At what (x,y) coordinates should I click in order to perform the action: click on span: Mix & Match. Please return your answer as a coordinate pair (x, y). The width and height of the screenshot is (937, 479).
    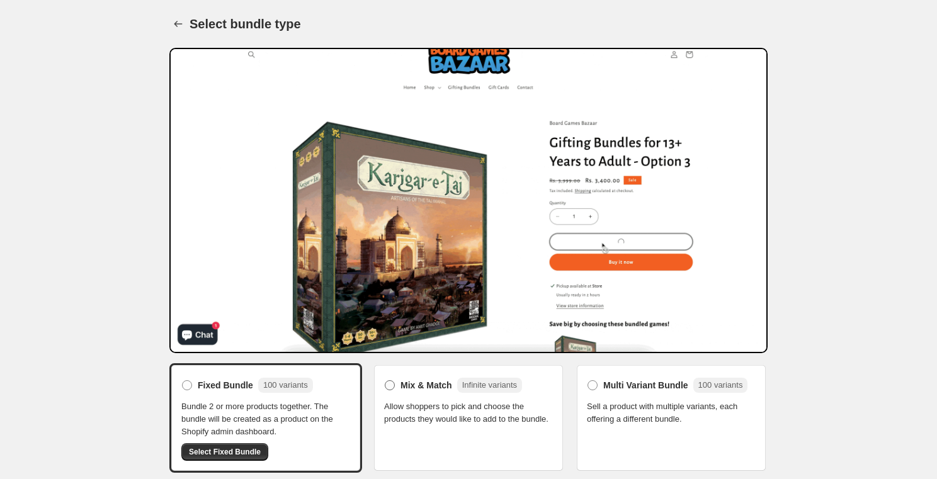
    Looking at the image, I should click on (427, 386).